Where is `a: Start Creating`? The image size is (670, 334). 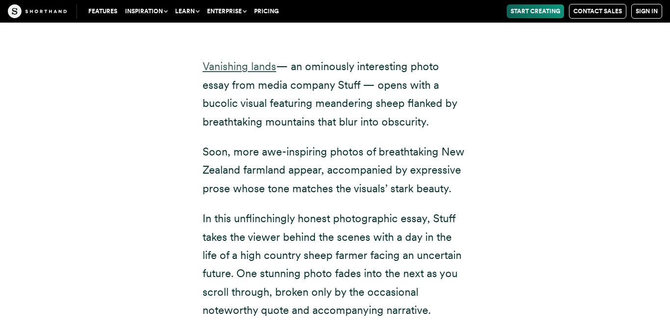
a: Start Creating is located at coordinates (535, 11).